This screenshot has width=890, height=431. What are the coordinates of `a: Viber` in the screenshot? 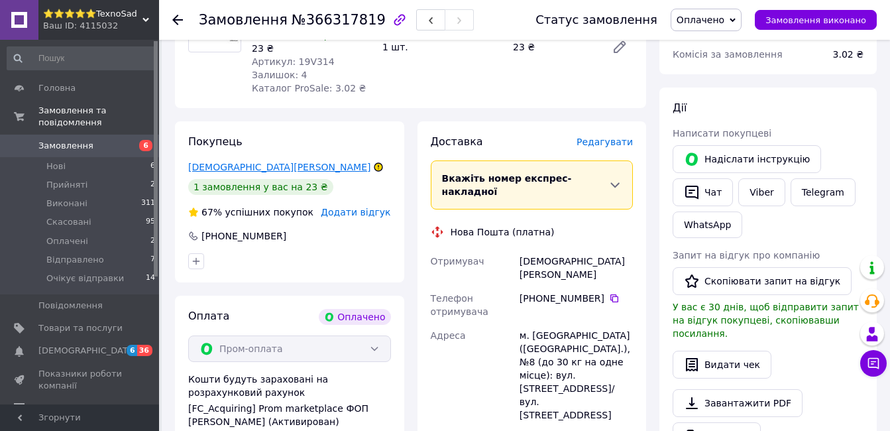 It's located at (762, 192).